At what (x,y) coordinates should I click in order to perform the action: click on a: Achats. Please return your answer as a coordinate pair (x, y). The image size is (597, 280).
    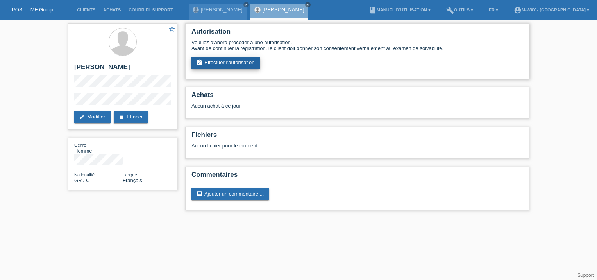
    Looking at the image, I should click on (112, 10).